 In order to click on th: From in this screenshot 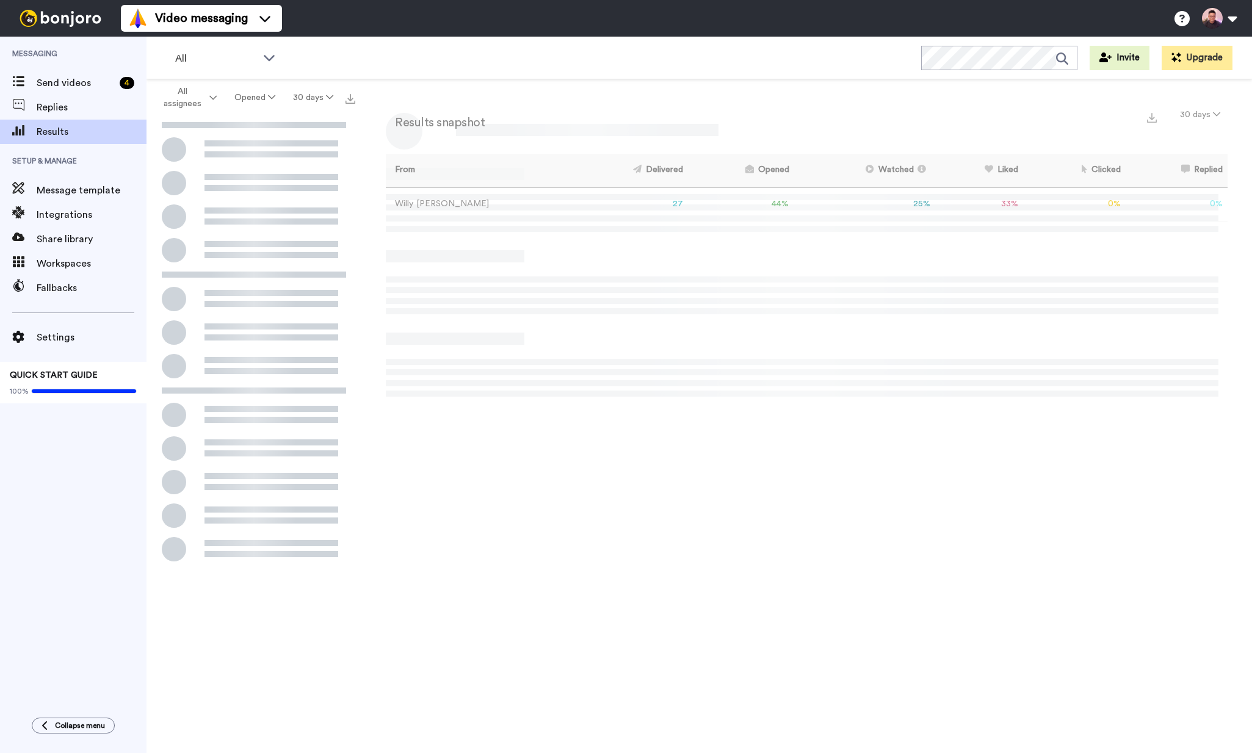, I will do `click(479, 170)`.